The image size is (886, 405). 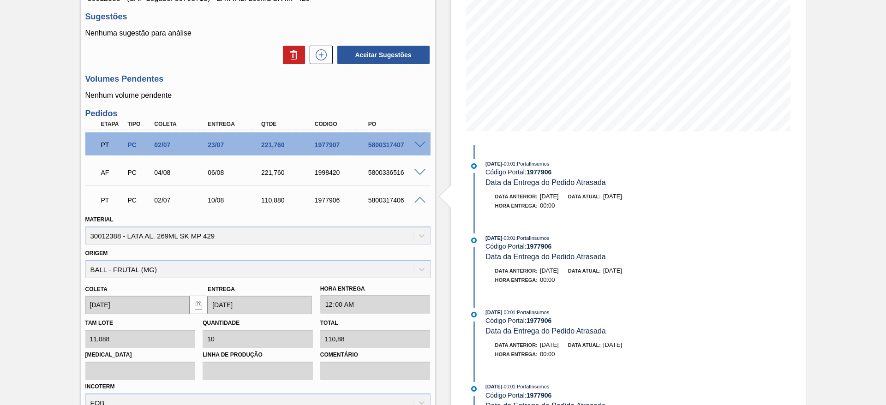 I want to click on div: 5800336516, so click(x=396, y=173).